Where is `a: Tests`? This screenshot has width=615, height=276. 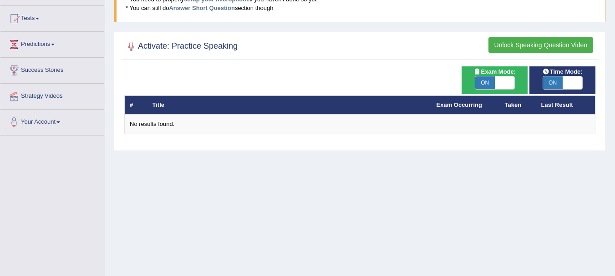 a: Tests is located at coordinates (52, 17).